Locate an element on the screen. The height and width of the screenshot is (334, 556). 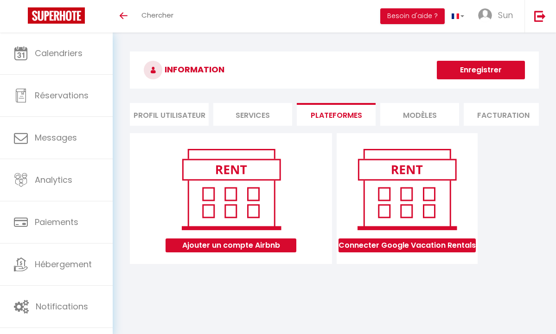
span: Messages is located at coordinates (56, 137).